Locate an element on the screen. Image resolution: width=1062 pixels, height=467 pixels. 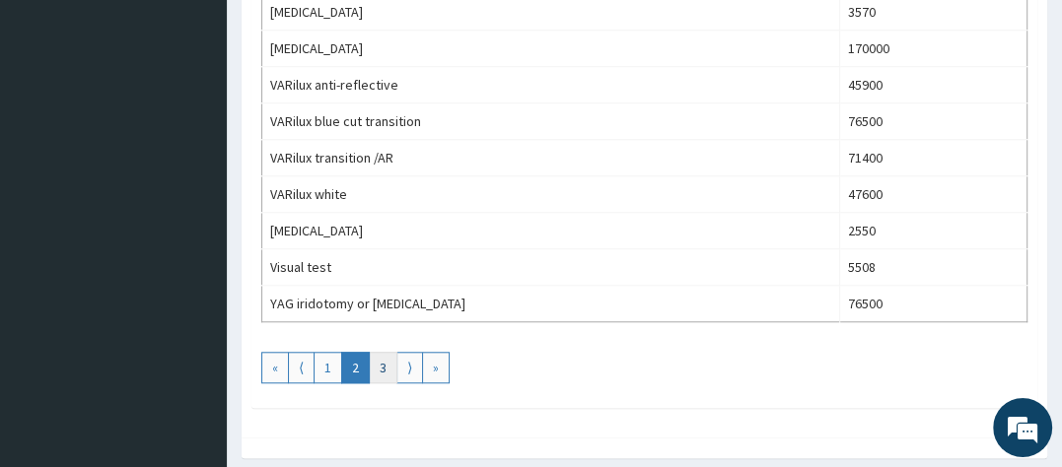
td: 45900 is located at coordinates (933, 85).